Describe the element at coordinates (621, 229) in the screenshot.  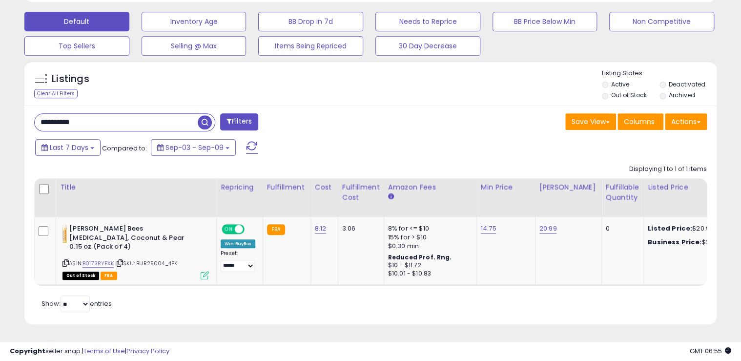
I see `div: 0` at that location.